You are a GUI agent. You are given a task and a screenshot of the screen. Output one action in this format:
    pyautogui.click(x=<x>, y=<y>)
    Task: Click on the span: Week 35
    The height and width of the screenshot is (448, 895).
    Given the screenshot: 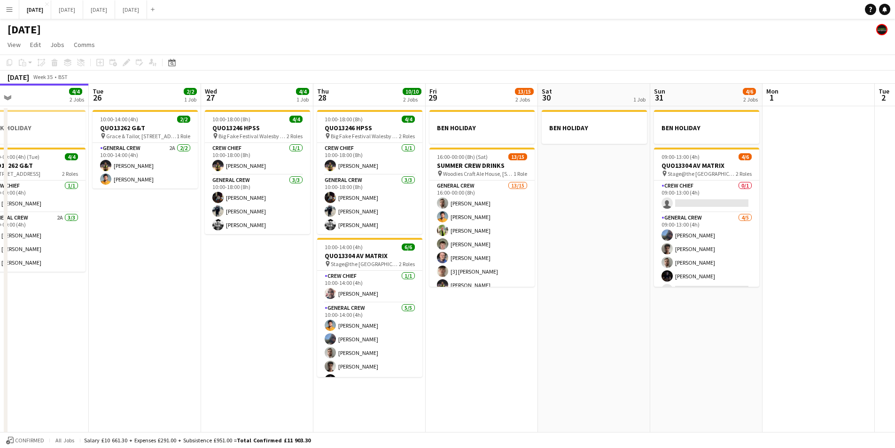 What is the action you would take?
    pyautogui.click(x=43, y=77)
    